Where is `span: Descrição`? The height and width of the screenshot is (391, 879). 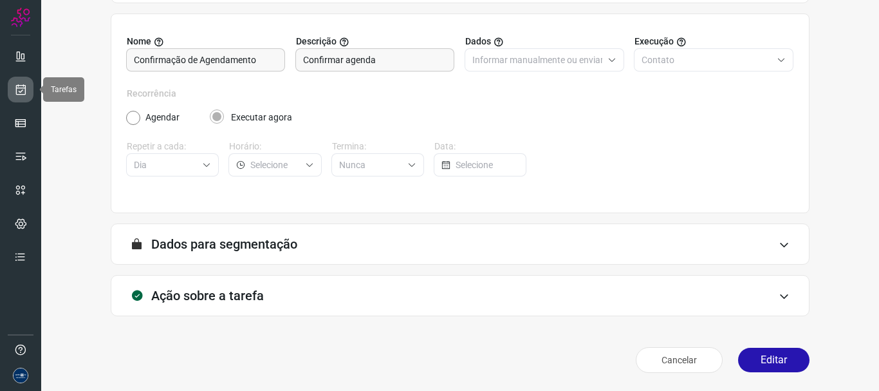
span: Descrição is located at coordinates (316, 41).